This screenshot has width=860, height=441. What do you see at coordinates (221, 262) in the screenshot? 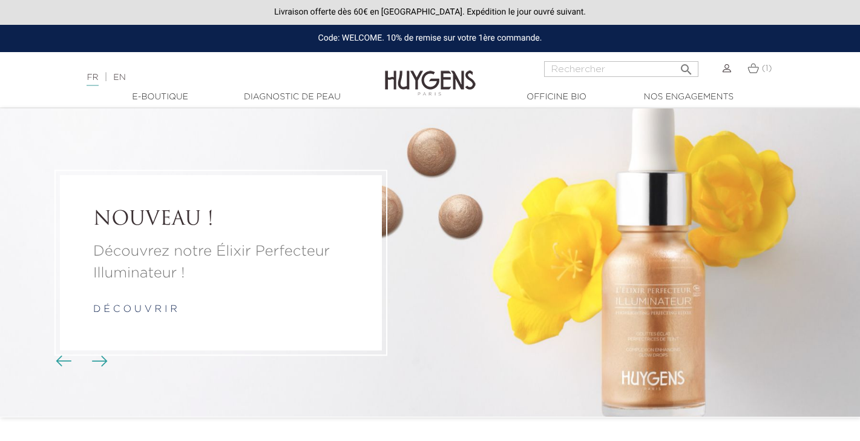
I see `p: Découvrez notre Élixir Perfecteur Illuminateur !` at bounding box center [221, 262].